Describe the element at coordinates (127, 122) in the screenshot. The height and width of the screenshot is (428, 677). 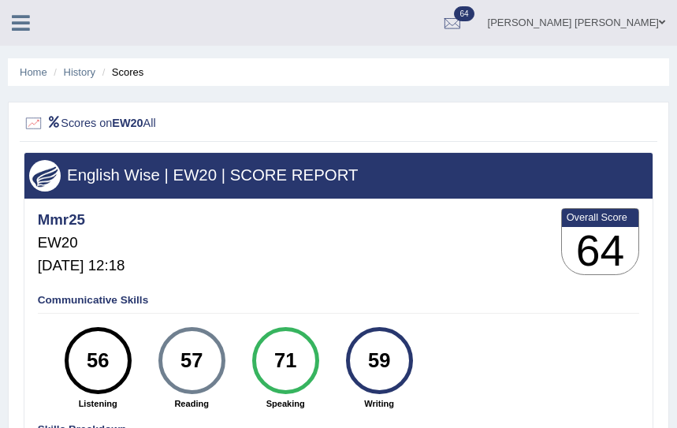
I see `b: EW20` at that location.